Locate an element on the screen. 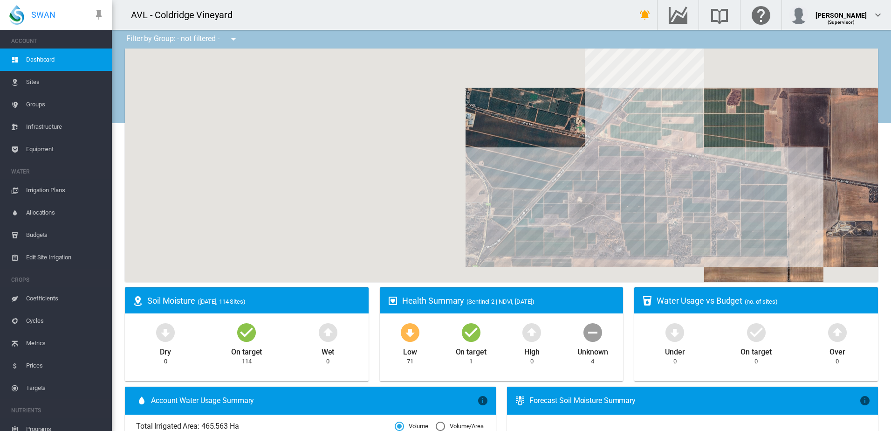 Image resolution: width=891 pixels, height=431 pixels. div: Over is located at coordinates (838, 350).